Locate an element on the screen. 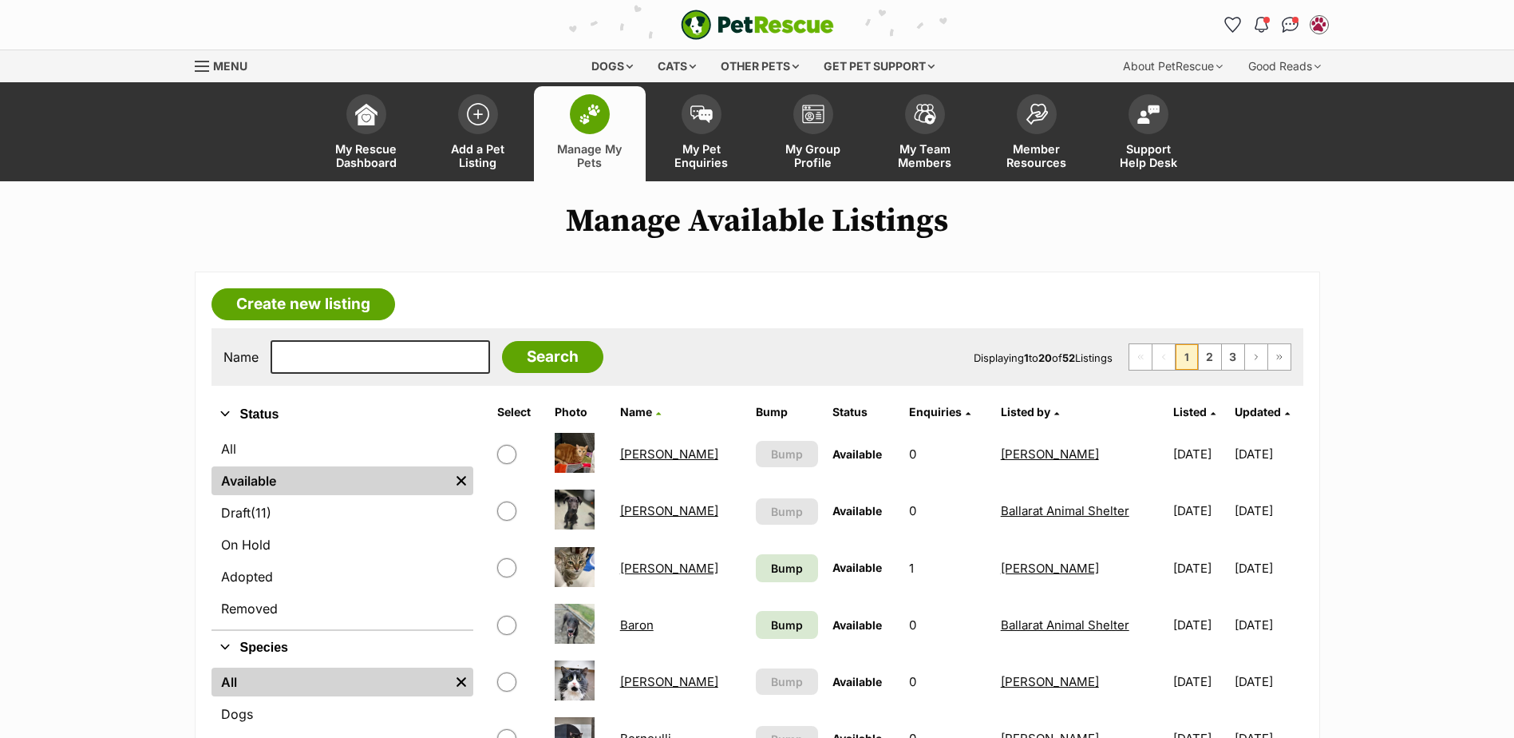 This screenshot has height=738, width=1514. div: Dogs is located at coordinates (612, 66).